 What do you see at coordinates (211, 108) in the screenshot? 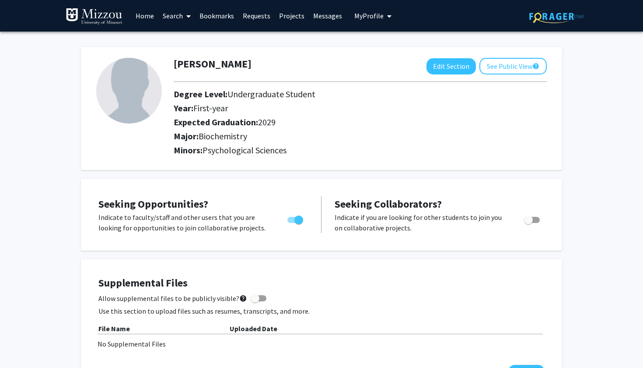
I see `span: First-year` at bounding box center [211, 108].